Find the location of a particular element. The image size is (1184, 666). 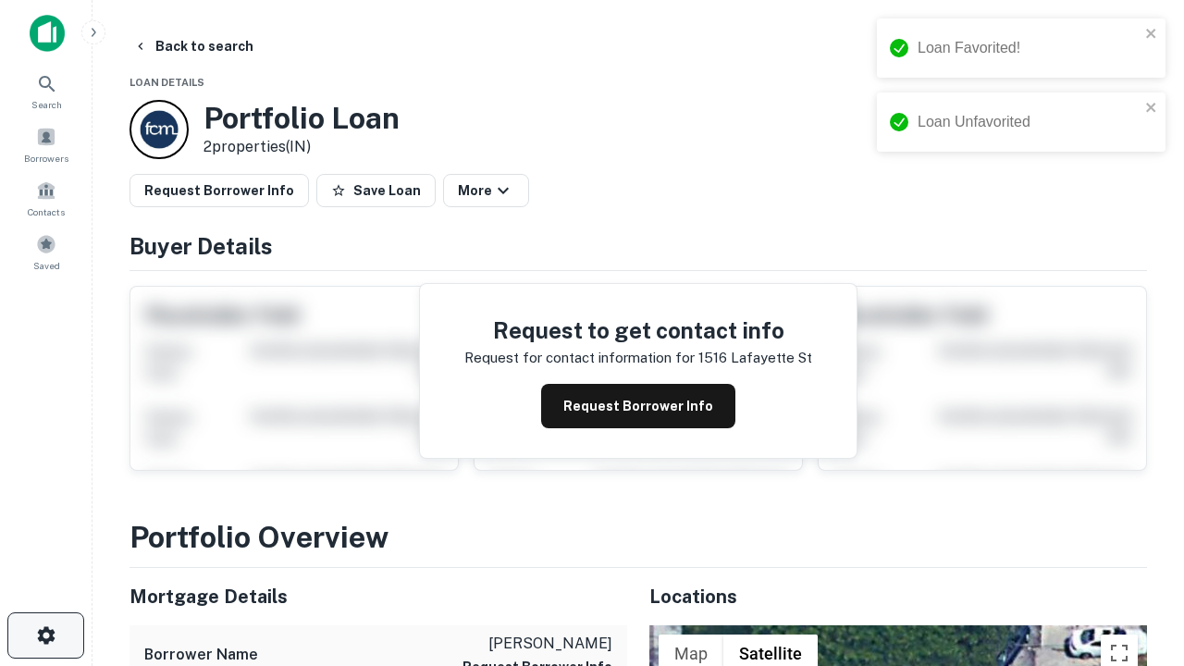

div: Contacts is located at coordinates (46, 198).